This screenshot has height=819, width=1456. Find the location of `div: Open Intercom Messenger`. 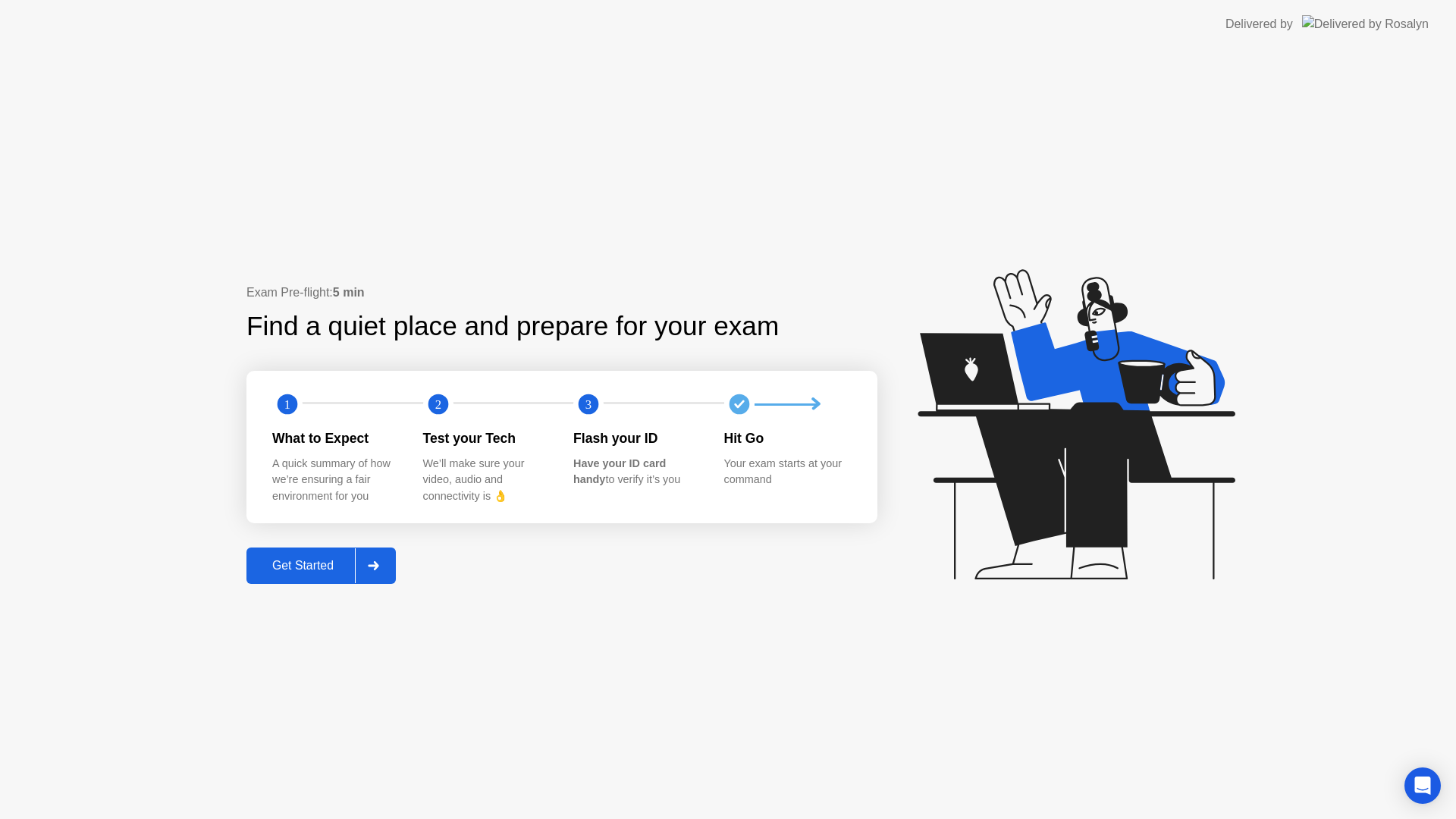

div: Open Intercom Messenger is located at coordinates (1423, 786).